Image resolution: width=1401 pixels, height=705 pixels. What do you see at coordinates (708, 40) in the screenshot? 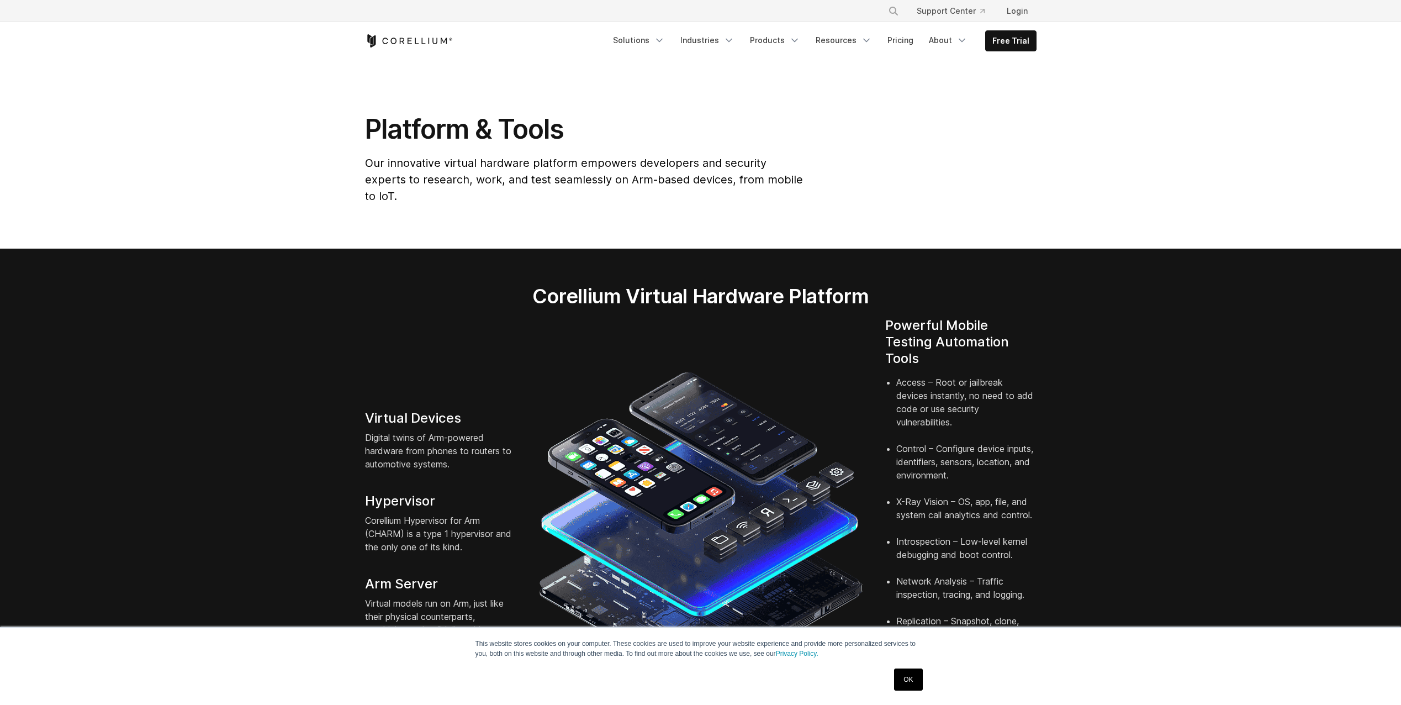
I see `a: Industries` at bounding box center [708, 40].